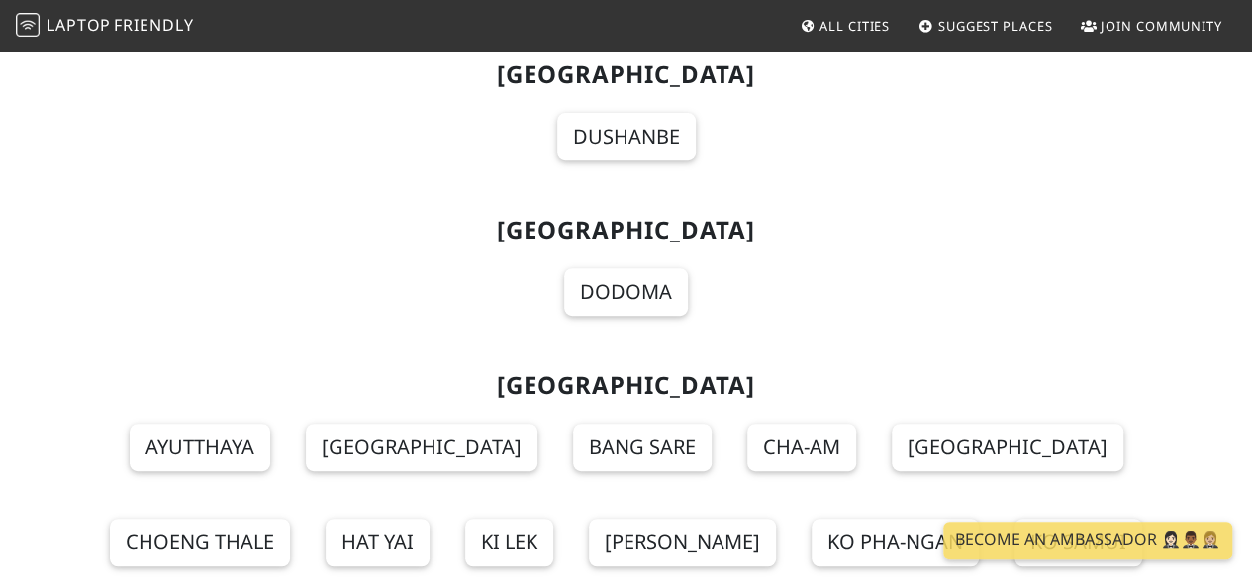 Image resolution: width=1252 pixels, height=579 pixels. What do you see at coordinates (153, 25) in the screenshot?
I see `span: Friendly` at bounding box center [153, 25].